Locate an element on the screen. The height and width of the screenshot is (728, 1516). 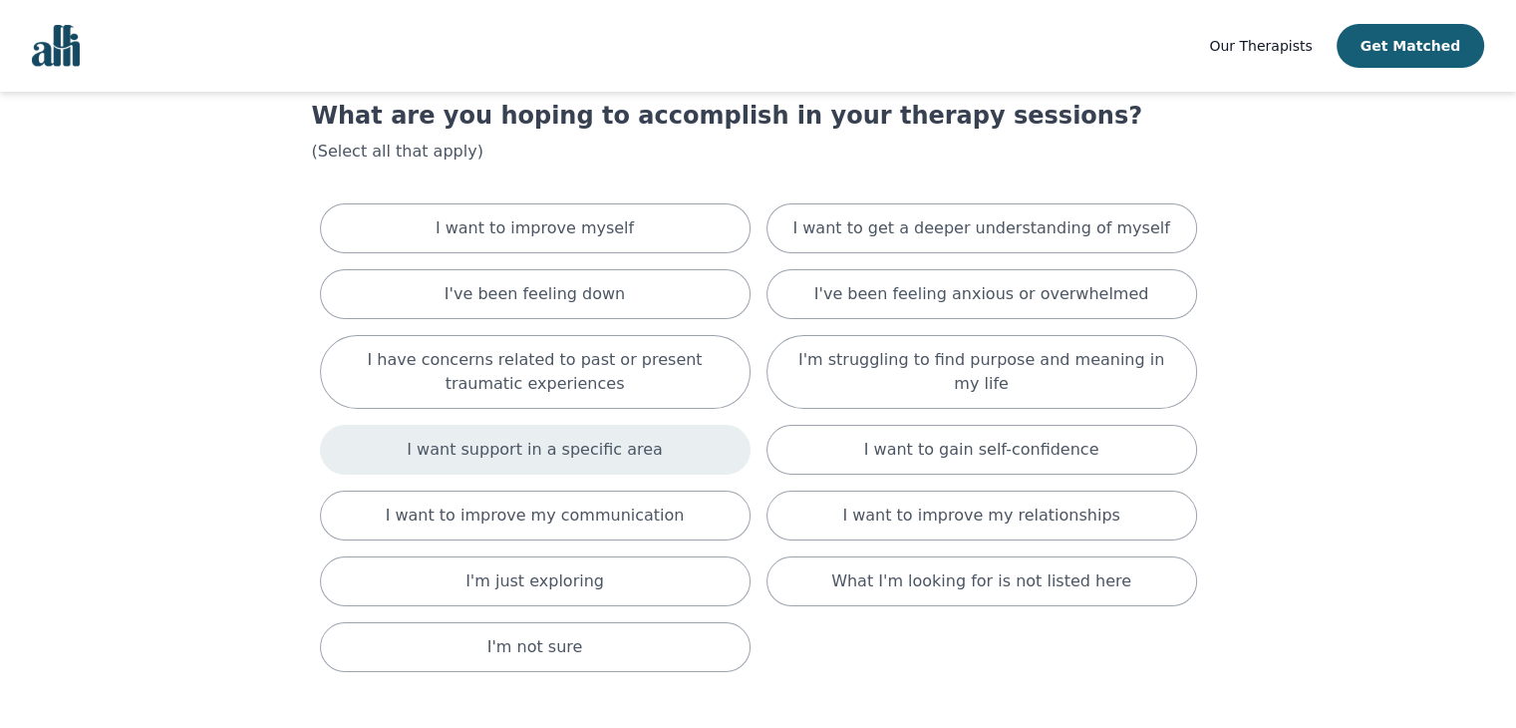
p: I want to improve my relationships is located at coordinates (981, 515).